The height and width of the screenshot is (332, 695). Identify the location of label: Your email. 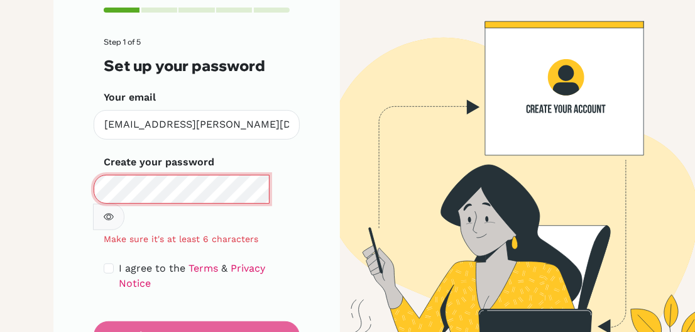
(130, 97).